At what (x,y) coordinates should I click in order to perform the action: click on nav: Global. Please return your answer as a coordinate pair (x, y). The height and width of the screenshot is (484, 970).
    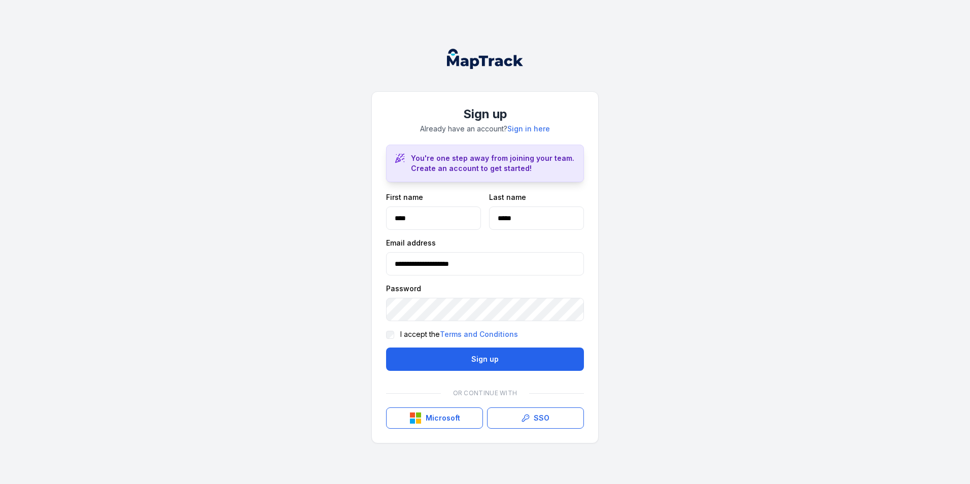
    Looking at the image, I should click on (485, 59).